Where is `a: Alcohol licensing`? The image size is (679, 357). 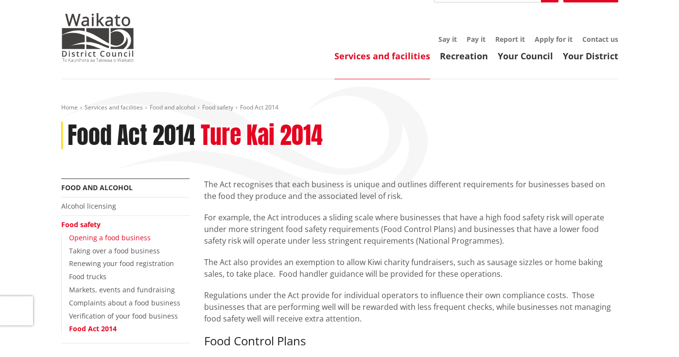
a: Alcohol licensing is located at coordinates (88, 206).